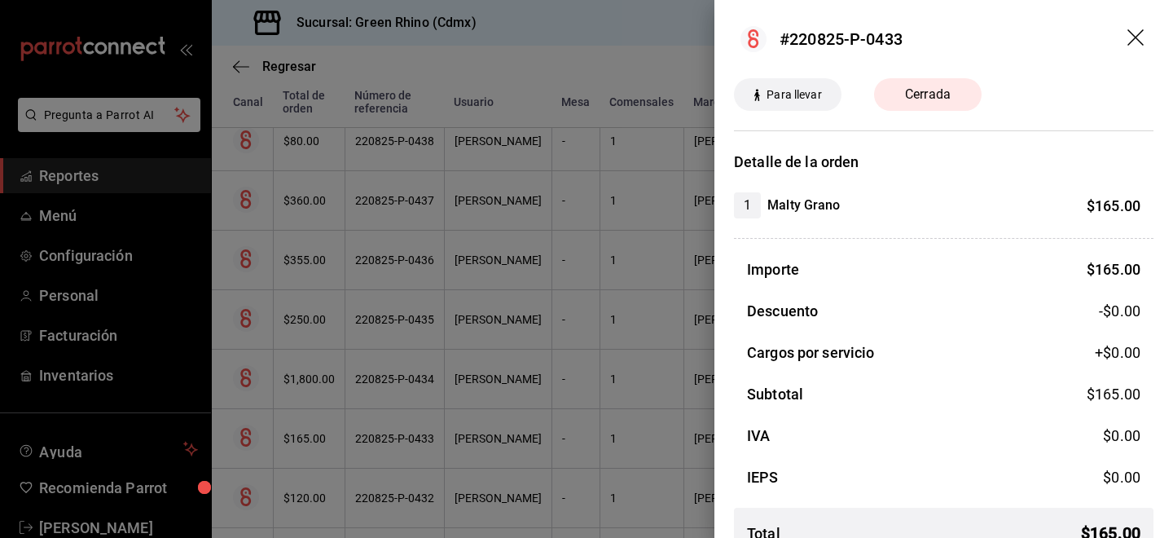 This screenshot has height=538, width=1173. What do you see at coordinates (811, 352) in the screenshot?
I see `h3: Cargos por servicio` at bounding box center [811, 352].